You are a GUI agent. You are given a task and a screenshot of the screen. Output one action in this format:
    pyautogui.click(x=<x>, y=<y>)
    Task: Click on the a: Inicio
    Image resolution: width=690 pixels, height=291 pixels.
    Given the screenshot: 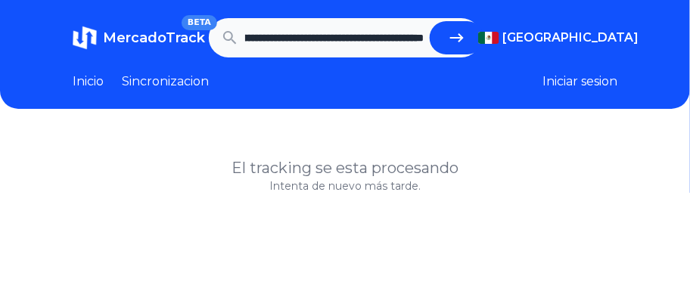 What is the action you would take?
    pyautogui.click(x=88, y=82)
    